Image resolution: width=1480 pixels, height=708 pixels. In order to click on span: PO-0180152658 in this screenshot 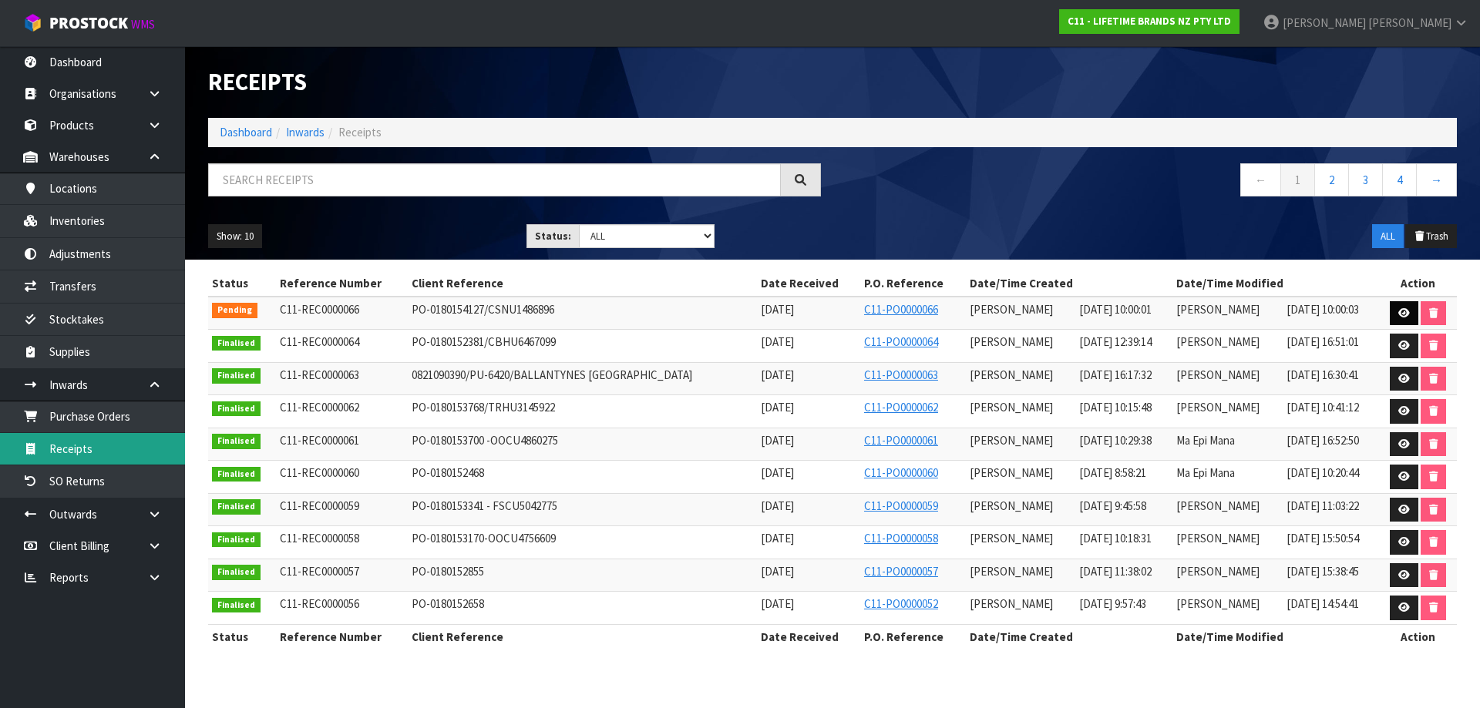, I will do `click(448, 604)`.